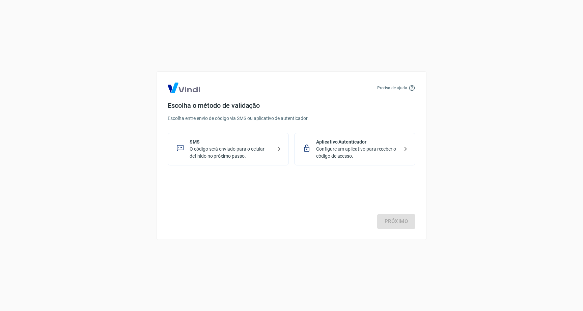  Describe the element at coordinates (392, 88) in the screenshot. I see `p: Precisa de ajuda` at that location.